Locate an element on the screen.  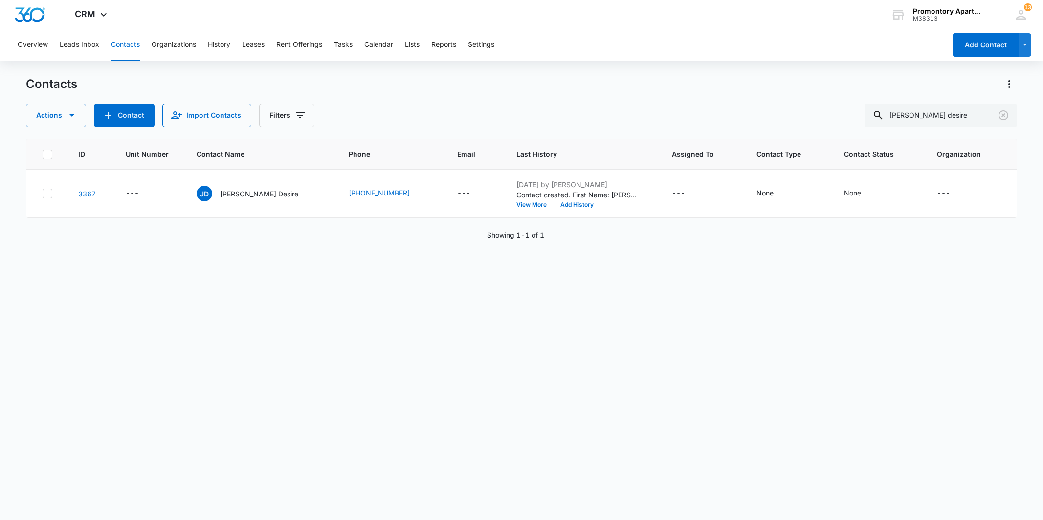
span: Contact Status is located at coordinates (872, 154).